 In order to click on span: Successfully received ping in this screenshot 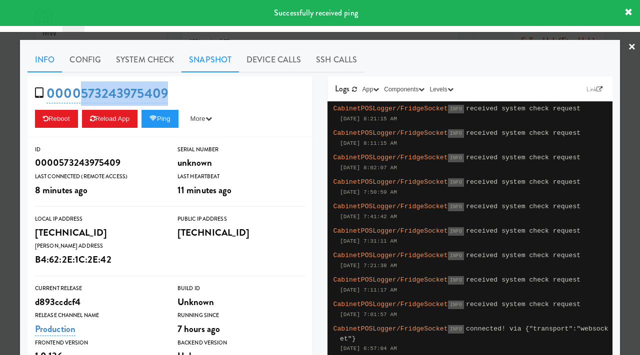, I will do `click(316, 12)`.